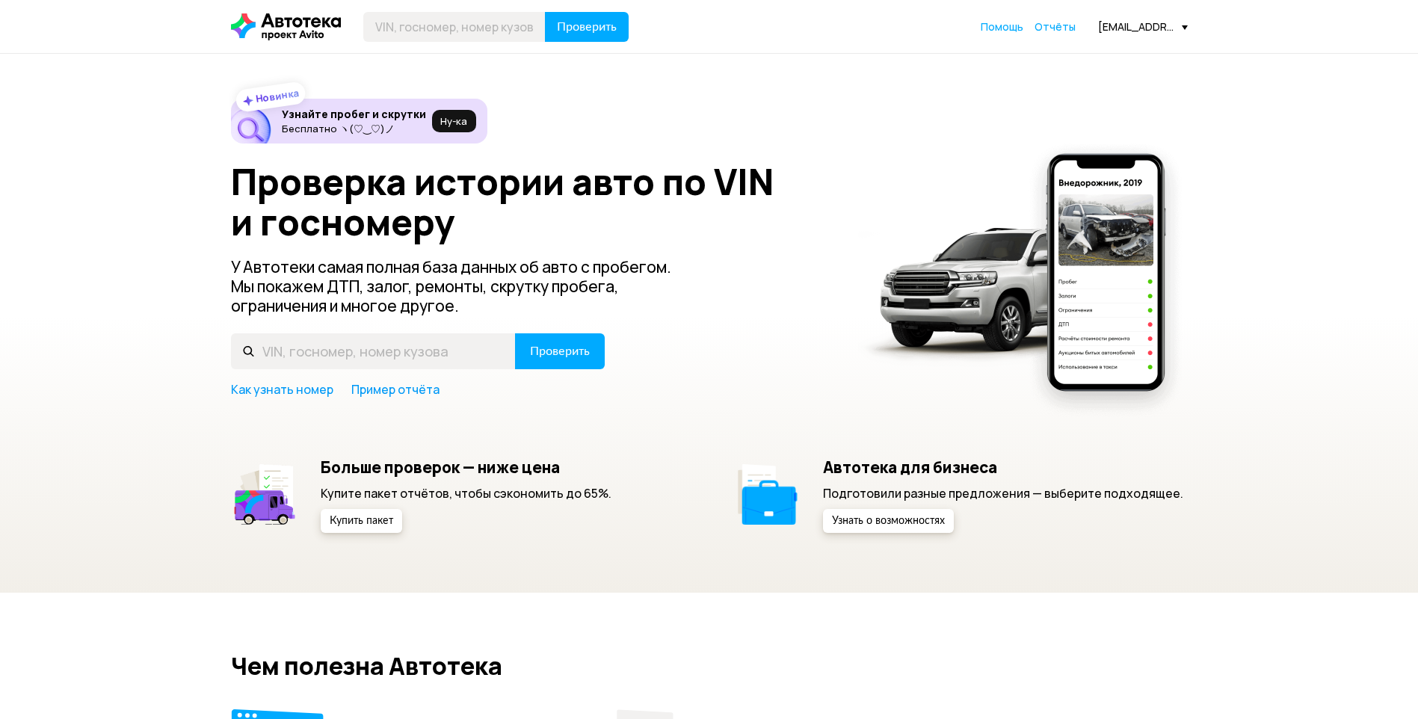 The image size is (1418, 719). What do you see at coordinates (535, 202) in the screenshot?
I see `h1: Проверка истории авто по VIN и госномеру` at bounding box center [535, 202].